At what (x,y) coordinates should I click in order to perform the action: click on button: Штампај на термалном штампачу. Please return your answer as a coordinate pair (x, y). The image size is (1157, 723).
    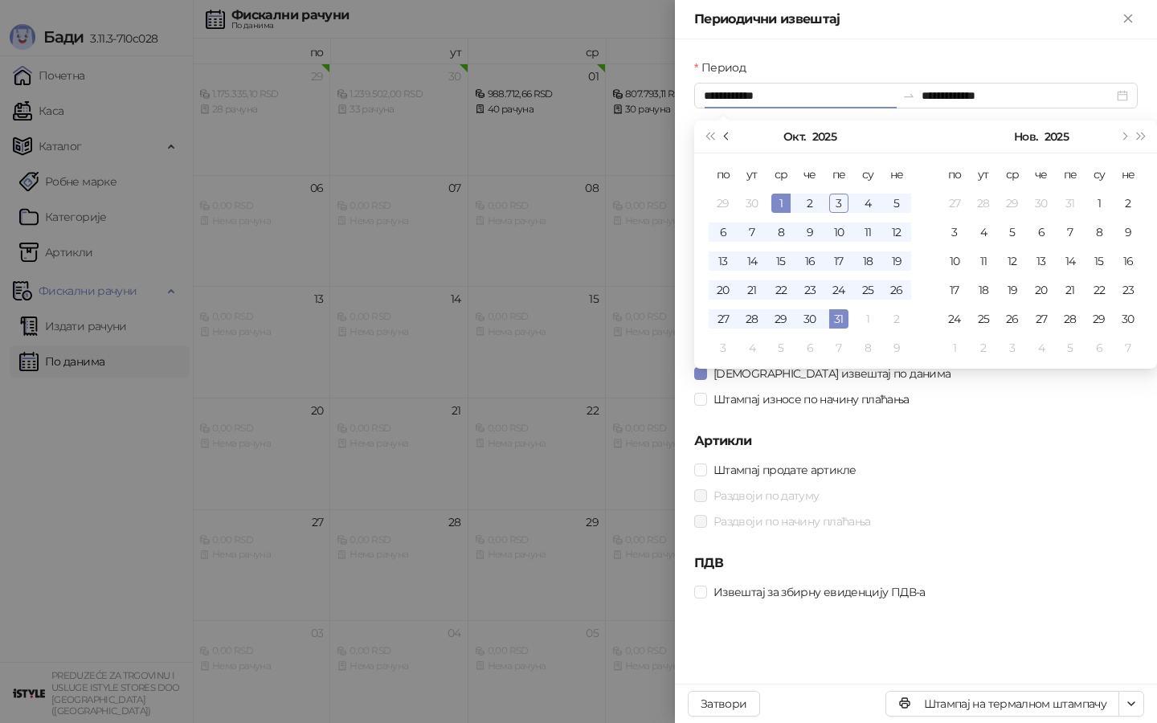
    Looking at the image, I should click on (1002, 704).